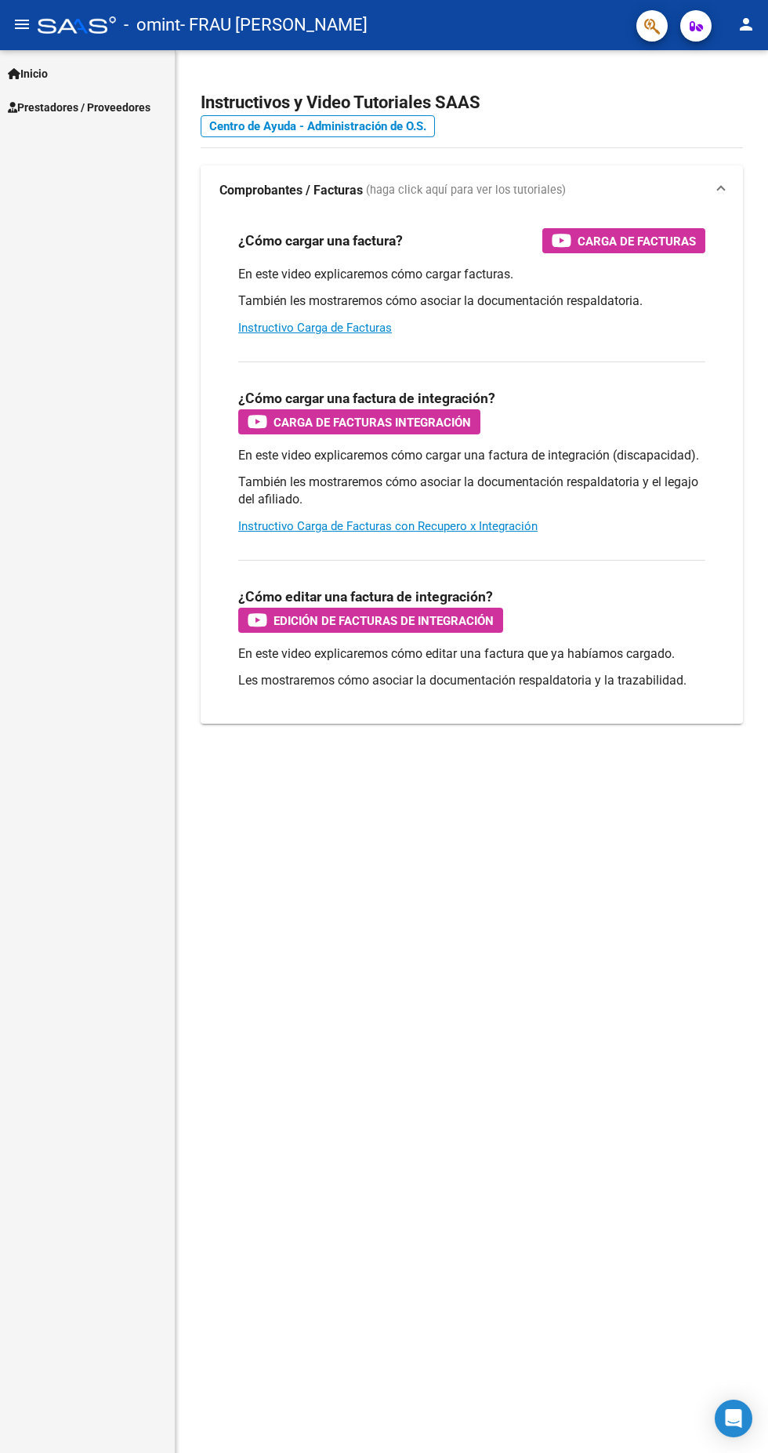  What do you see at coordinates (472, 191) in the screenshot?
I see `mat-expansion-panel-header: Comprobantes / Facturas (haga click aquí para ver los tutoriales)` at bounding box center [472, 191].